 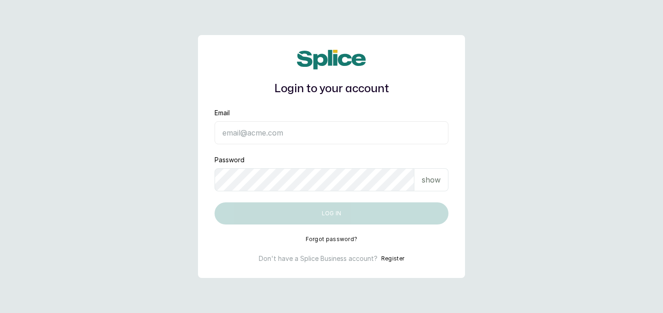 I want to click on h1: Login to your account, so click(x=332, y=89).